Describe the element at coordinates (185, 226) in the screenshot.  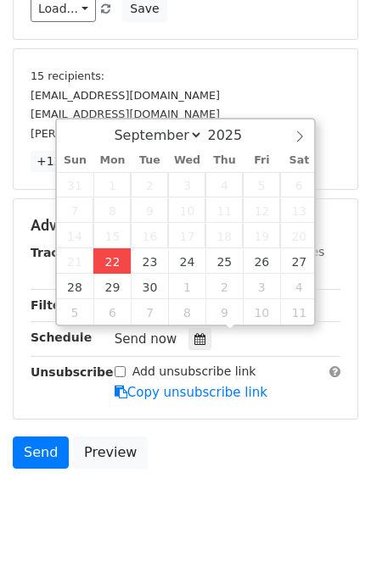
I see `h5: Advanced` at that location.